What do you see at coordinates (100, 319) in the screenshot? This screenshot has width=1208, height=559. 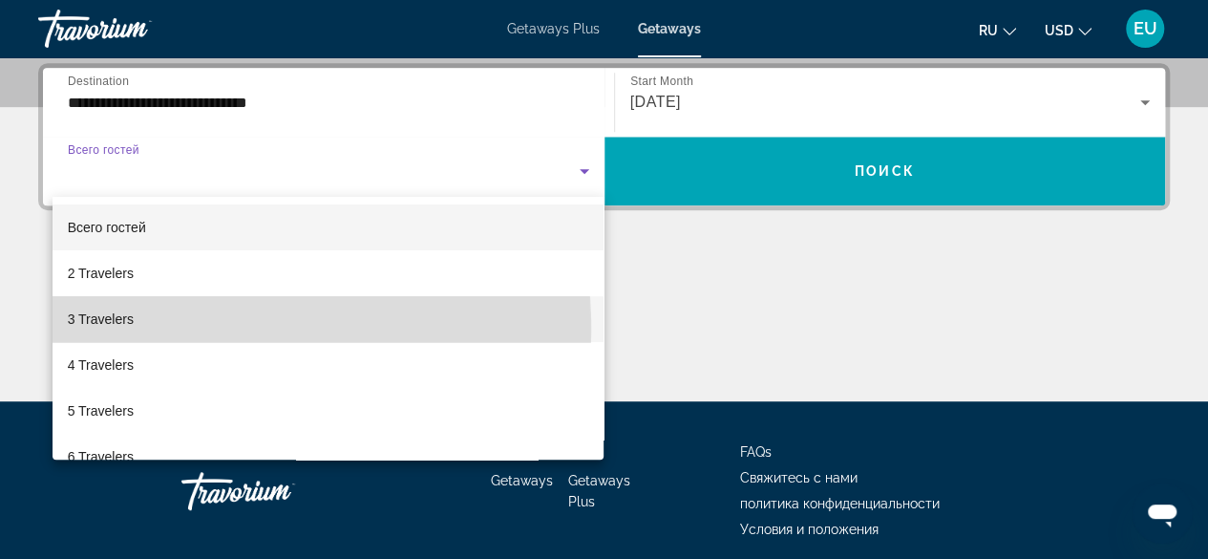 I see `span: 3 Travelers` at bounding box center [100, 319].